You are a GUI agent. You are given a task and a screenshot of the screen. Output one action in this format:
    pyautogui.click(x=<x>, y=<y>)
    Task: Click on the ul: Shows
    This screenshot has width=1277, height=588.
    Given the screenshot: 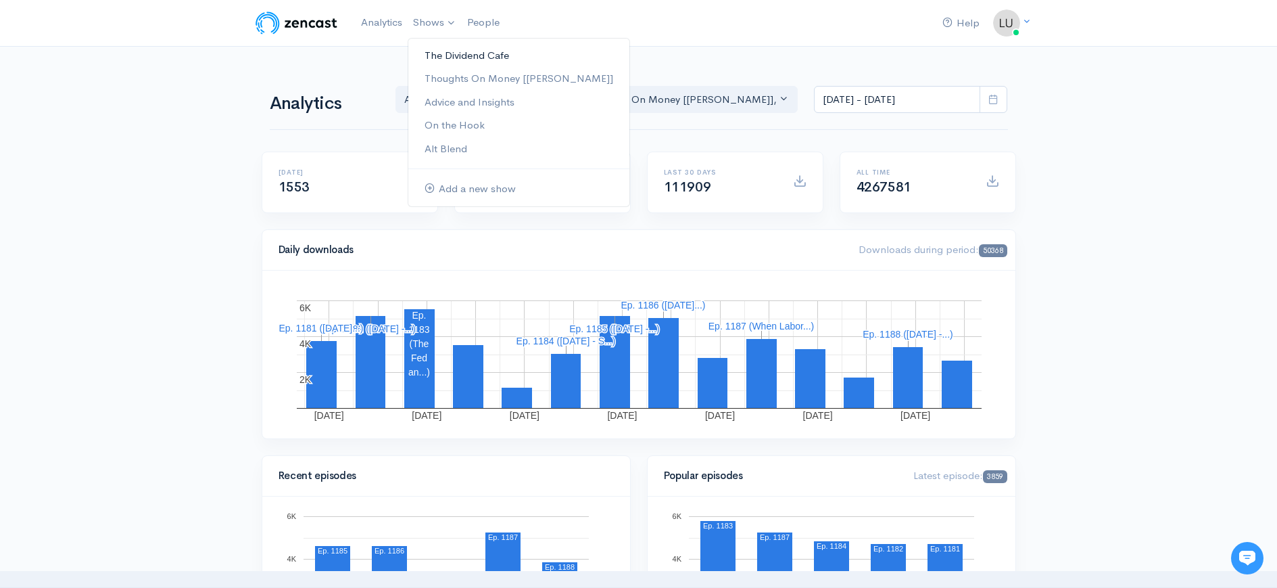 What is the action you would take?
    pyautogui.click(x=519, y=122)
    